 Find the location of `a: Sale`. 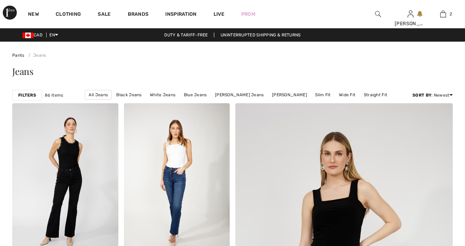

a: Sale is located at coordinates (104, 15).